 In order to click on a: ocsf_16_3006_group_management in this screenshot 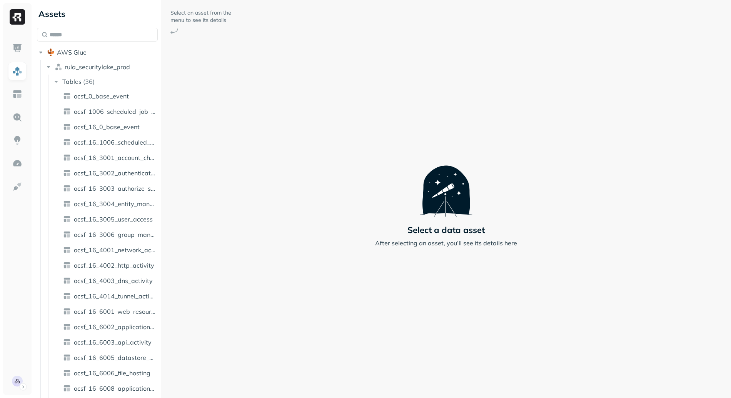, I will do `click(109, 235)`.